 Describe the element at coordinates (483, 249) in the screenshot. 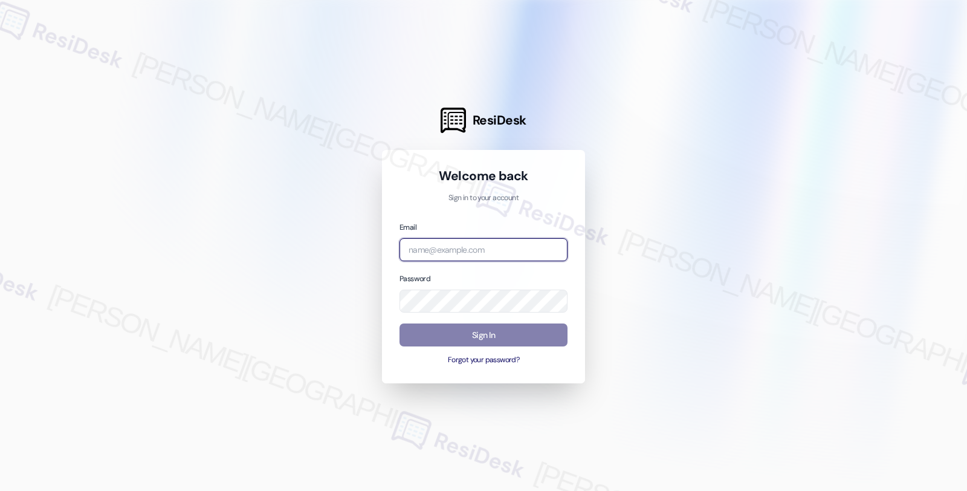

I see `input: name@example.com` at that location.